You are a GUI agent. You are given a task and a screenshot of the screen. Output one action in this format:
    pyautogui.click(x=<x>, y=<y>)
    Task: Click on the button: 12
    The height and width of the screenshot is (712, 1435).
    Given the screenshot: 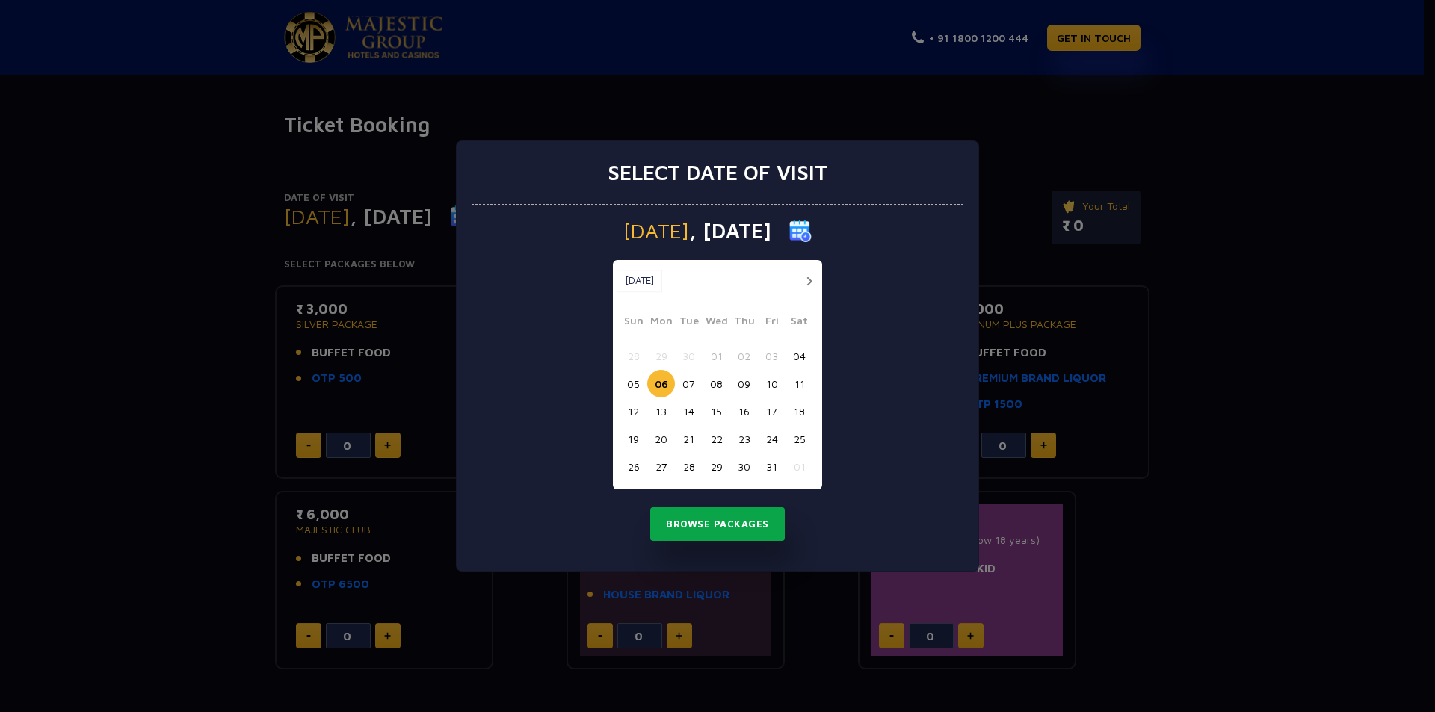 What is the action you would take?
    pyautogui.click(x=633, y=411)
    